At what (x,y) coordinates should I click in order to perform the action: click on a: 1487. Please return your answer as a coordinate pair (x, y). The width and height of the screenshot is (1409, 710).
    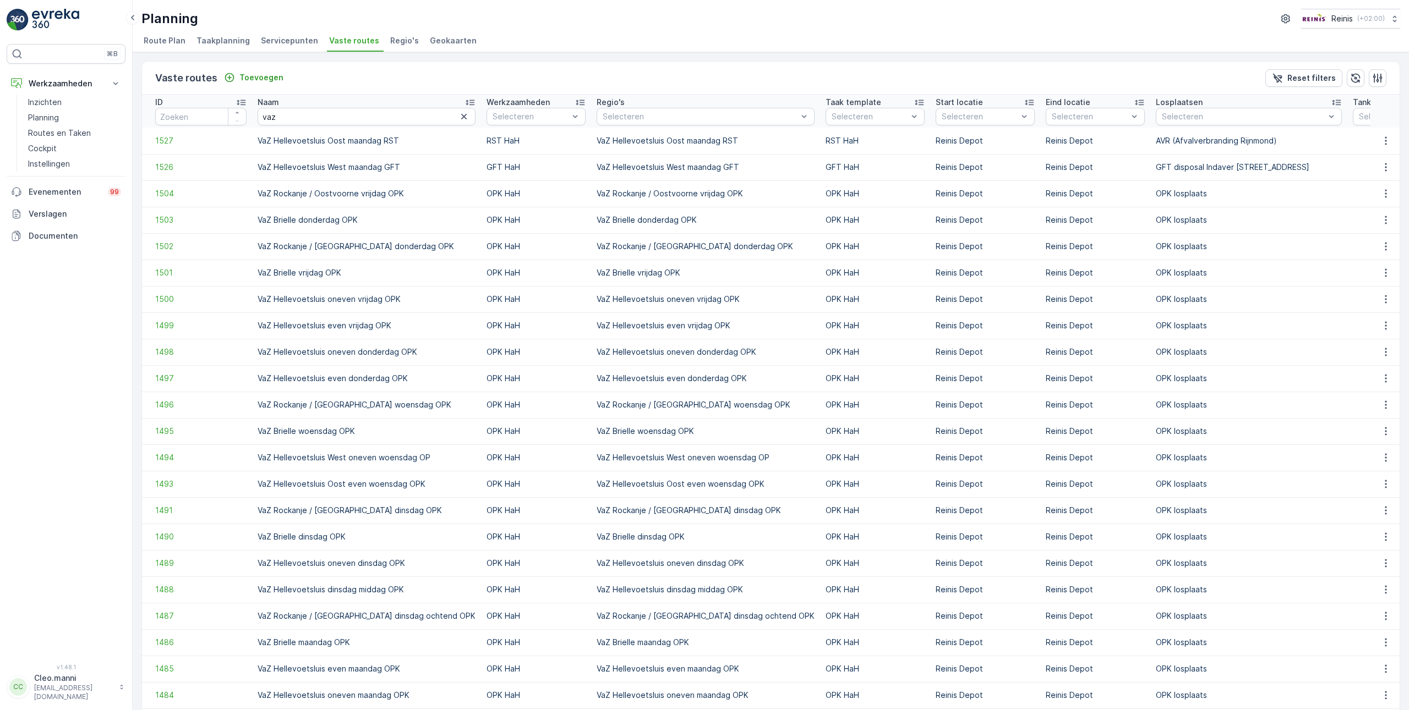
    Looking at the image, I should click on (201, 616).